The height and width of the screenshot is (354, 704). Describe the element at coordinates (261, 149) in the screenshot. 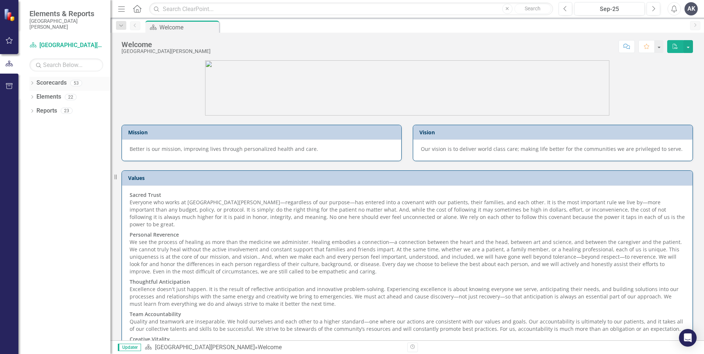

I see `p: Better is our mission, improving lives through personalized health and care.` at that location.